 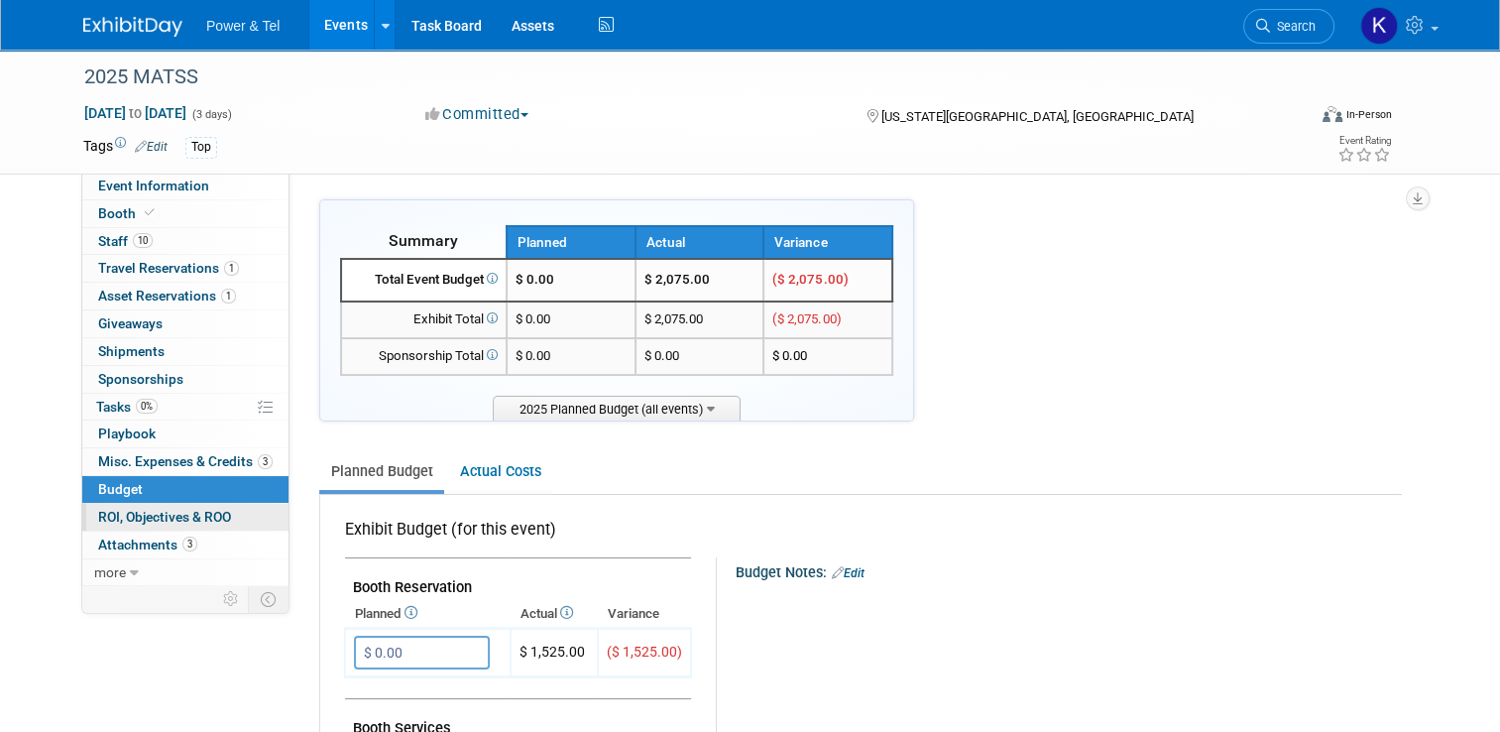 What do you see at coordinates (185, 268) in the screenshot?
I see `a: Travel Reservations1` at bounding box center [185, 268].